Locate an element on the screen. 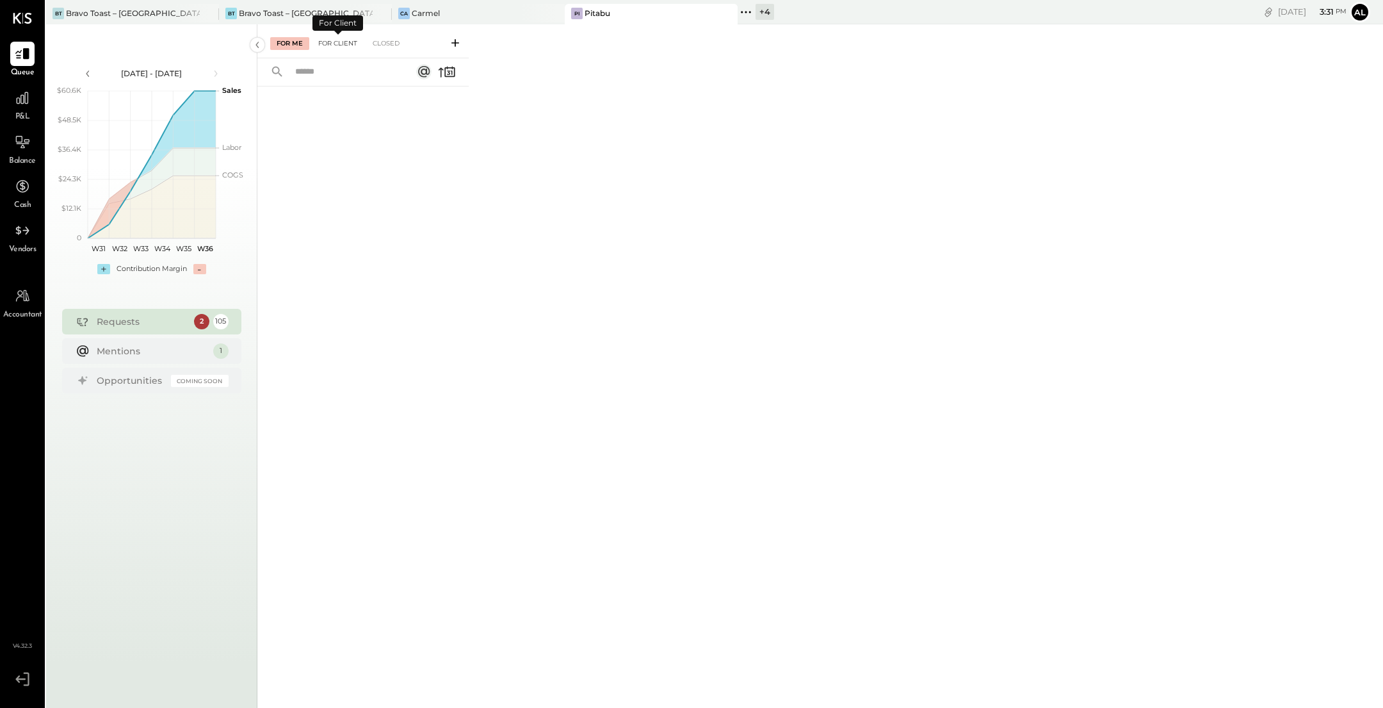  button: Al is located at coordinates (1360, 12).